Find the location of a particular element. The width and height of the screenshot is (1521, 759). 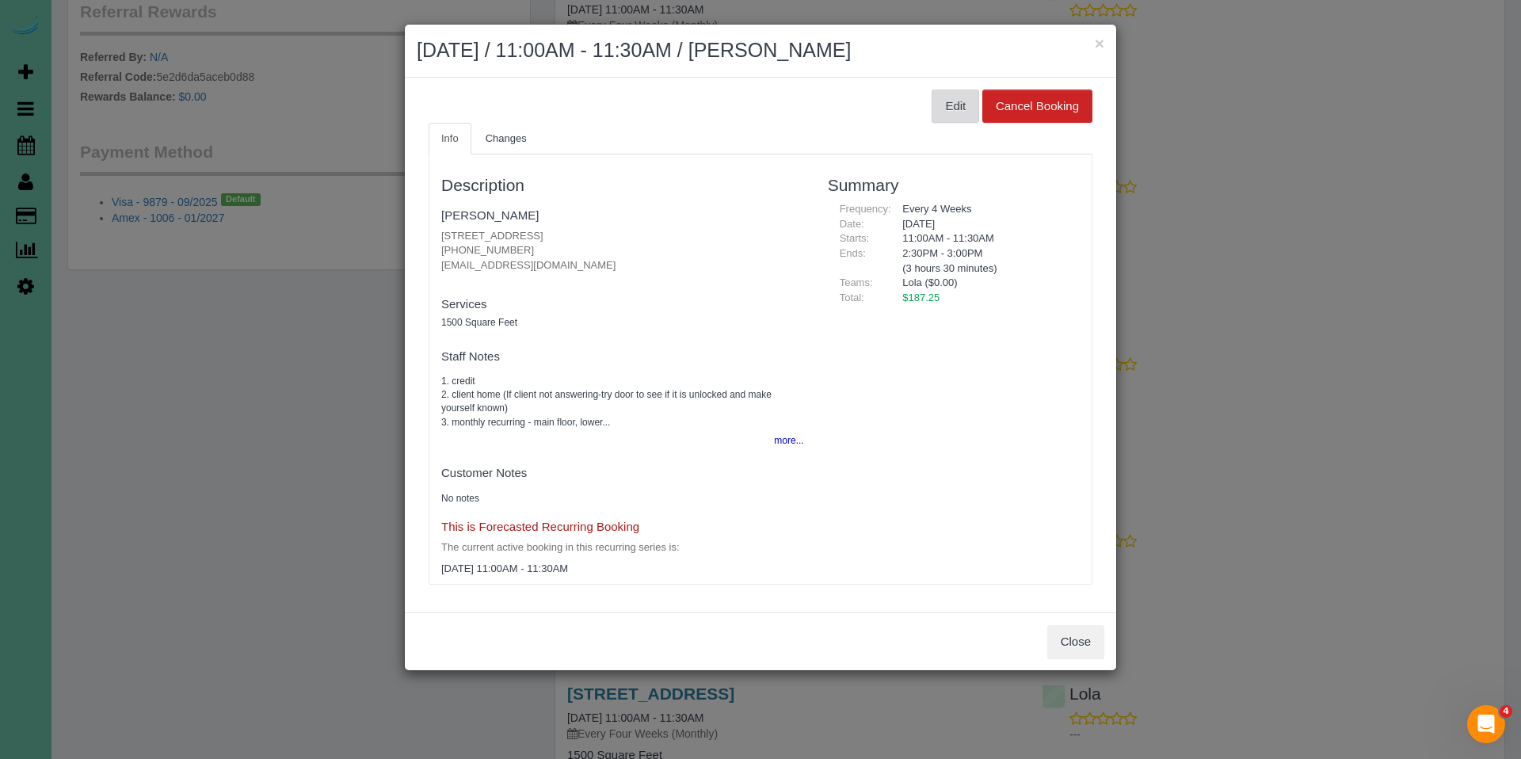

span: Info is located at coordinates (450, 138).